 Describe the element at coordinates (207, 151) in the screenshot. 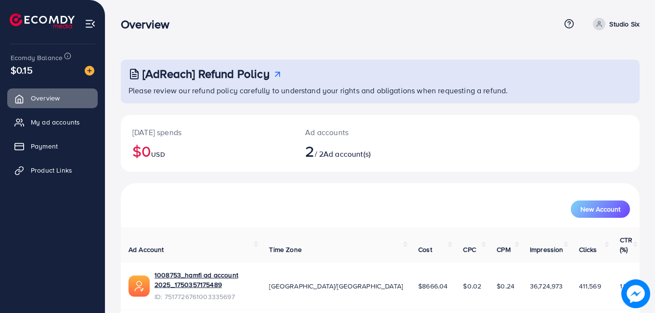

I see `h2: $0` at that location.